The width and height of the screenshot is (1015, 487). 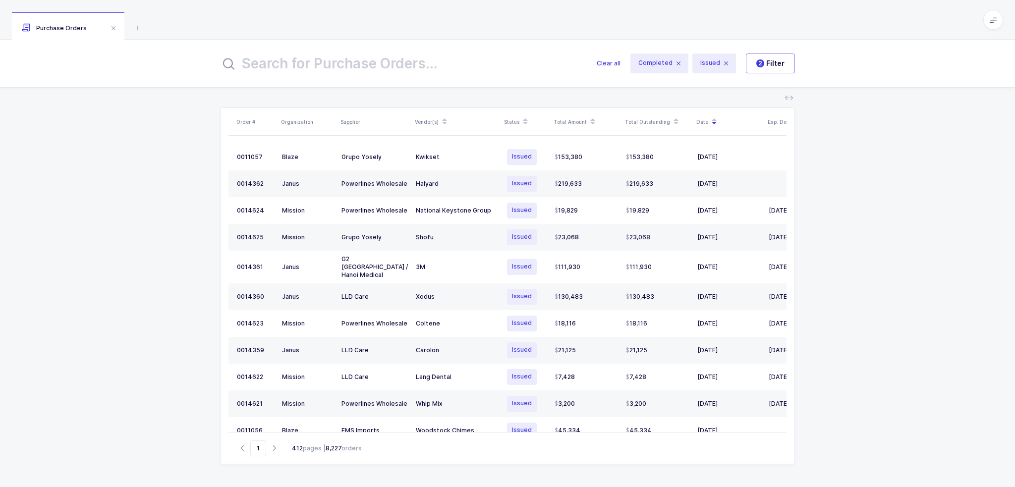 What do you see at coordinates (565, 350) in the screenshot?
I see `span: 21,125` at bounding box center [565, 350].